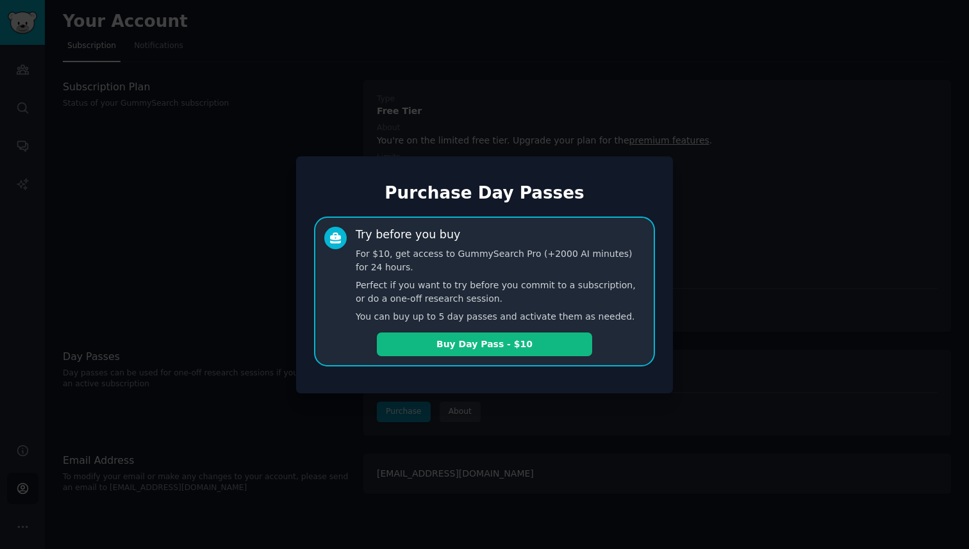 This screenshot has height=549, width=969. I want to click on p: Perfect if you want to try before you commit to a subscription, or do a one-off research session., so click(500, 292).